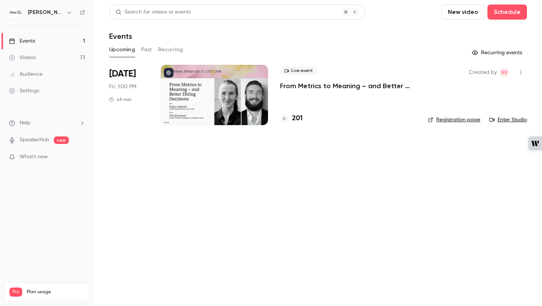 This screenshot has height=306, width=542. Describe the element at coordinates (508, 120) in the screenshot. I see `a: Enter Studio` at that location.